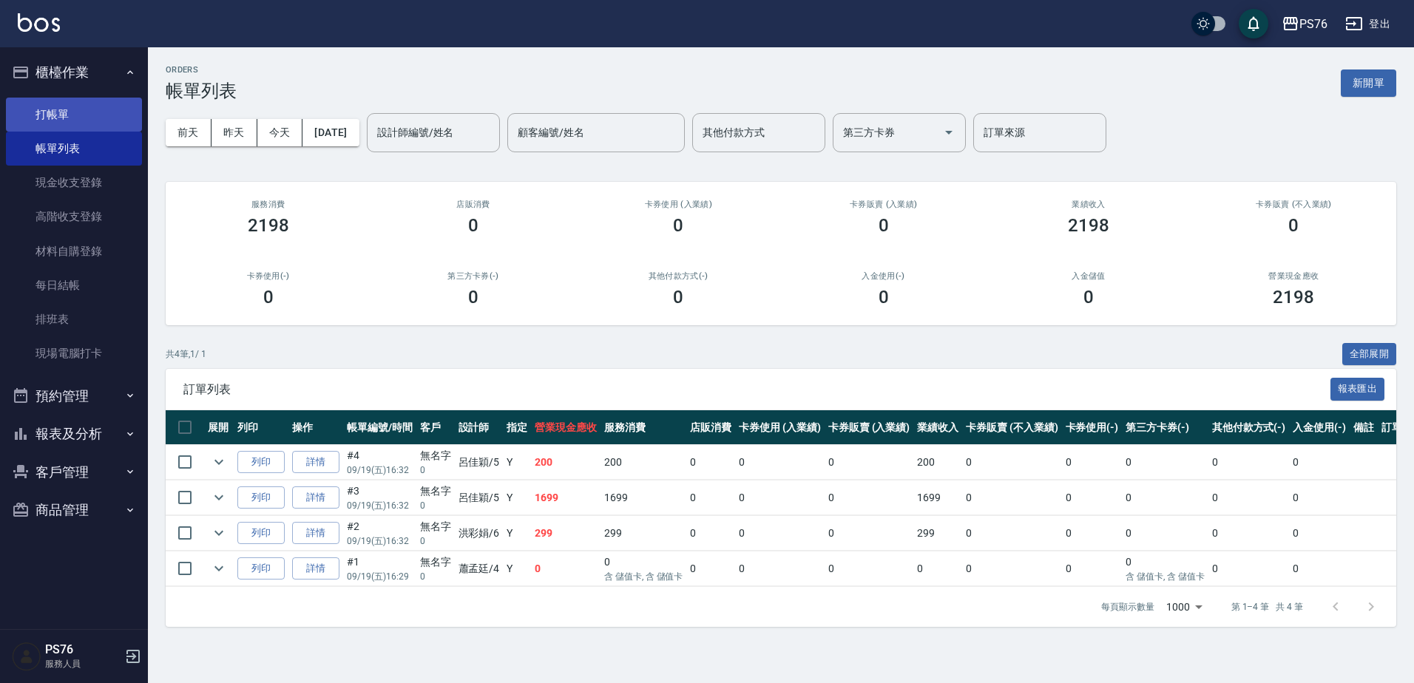 Image resolution: width=1414 pixels, height=683 pixels. I want to click on th: 卡券販賣 (不入業績), so click(1011, 427).